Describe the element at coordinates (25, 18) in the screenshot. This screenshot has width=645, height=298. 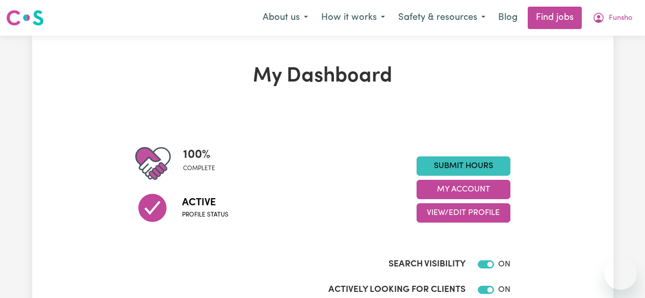
I see `a: Careseekers logo` at that location.